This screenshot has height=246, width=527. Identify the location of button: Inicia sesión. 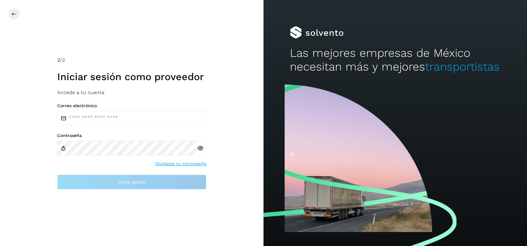
(132, 182).